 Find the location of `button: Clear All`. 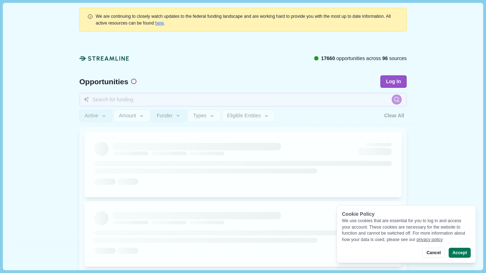

button: Clear All is located at coordinates (394, 116).